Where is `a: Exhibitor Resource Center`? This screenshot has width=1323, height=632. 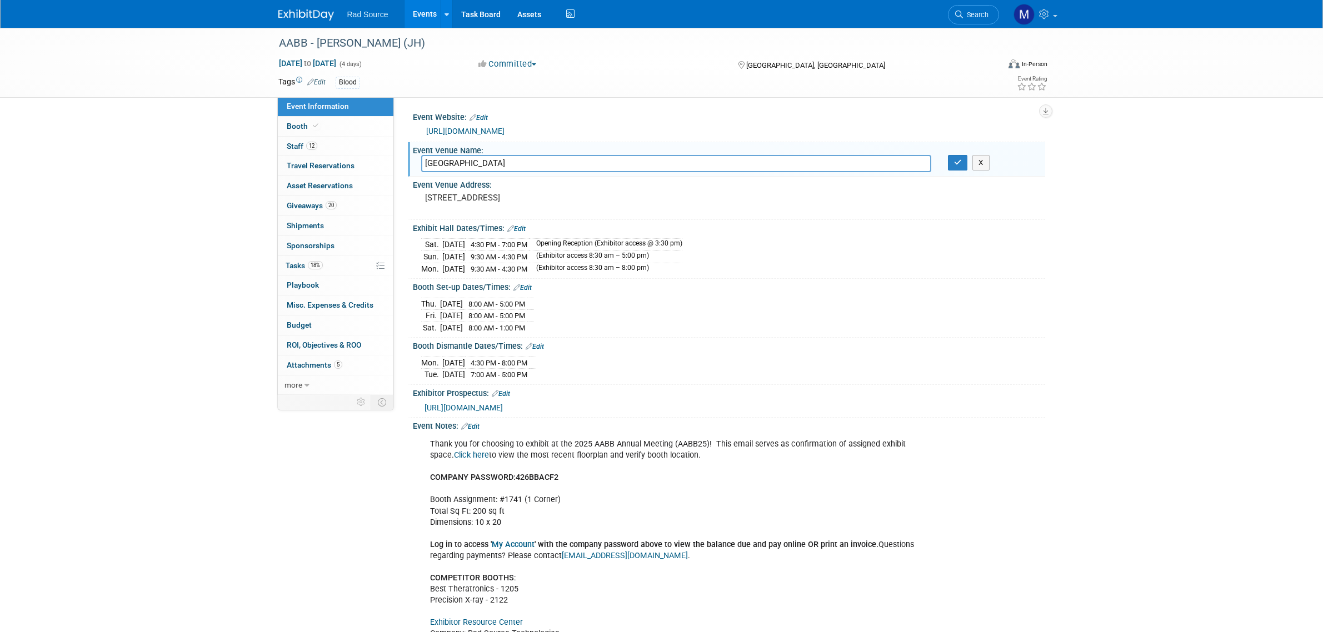 a: Exhibitor Resource Center is located at coordinates (476, 622).